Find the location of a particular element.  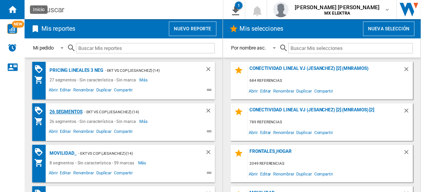

div: FRONTALES_HOGAR is located at coordinates (326, 154).